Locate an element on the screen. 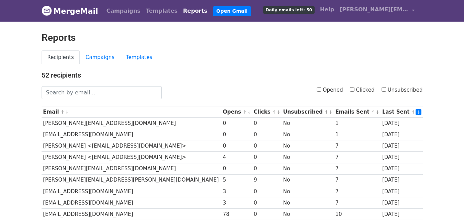 Image resolution: width=464 pixels, height=220 pixels. th: Email is located at coordinates (131, 112).